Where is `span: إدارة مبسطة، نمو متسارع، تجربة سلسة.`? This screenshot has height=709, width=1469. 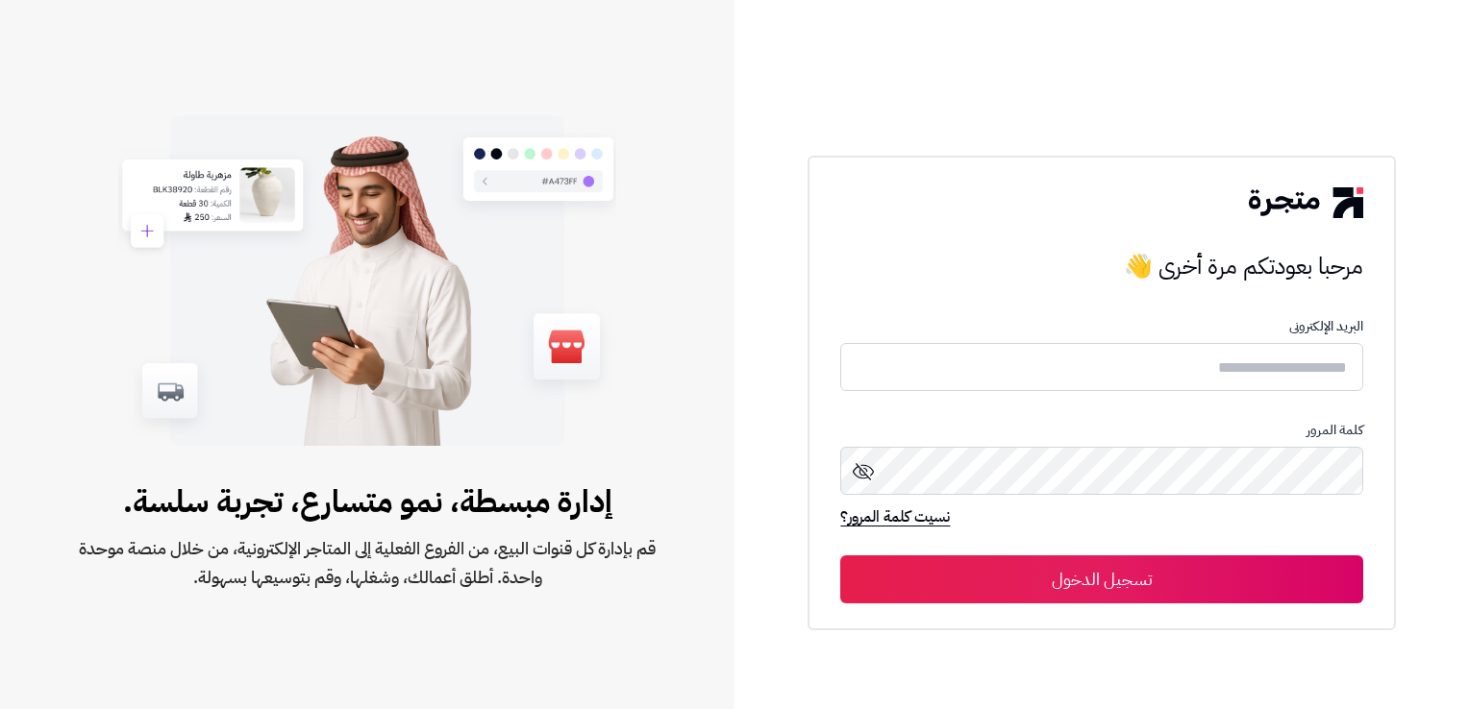 span: إدارة مبسطة، نمو متسارع، تجربة سلسة. is located at coordinates (367, 502).